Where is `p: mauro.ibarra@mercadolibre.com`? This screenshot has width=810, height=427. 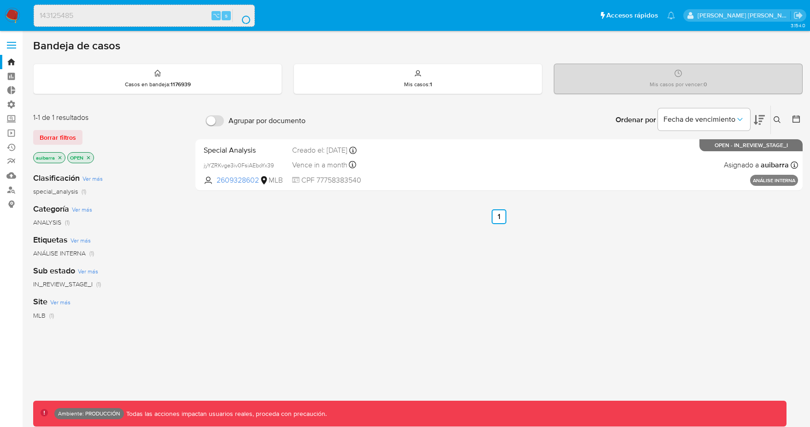
p: mauro.ibarra@mercadolibre.com is located at coordinates (744, 15).